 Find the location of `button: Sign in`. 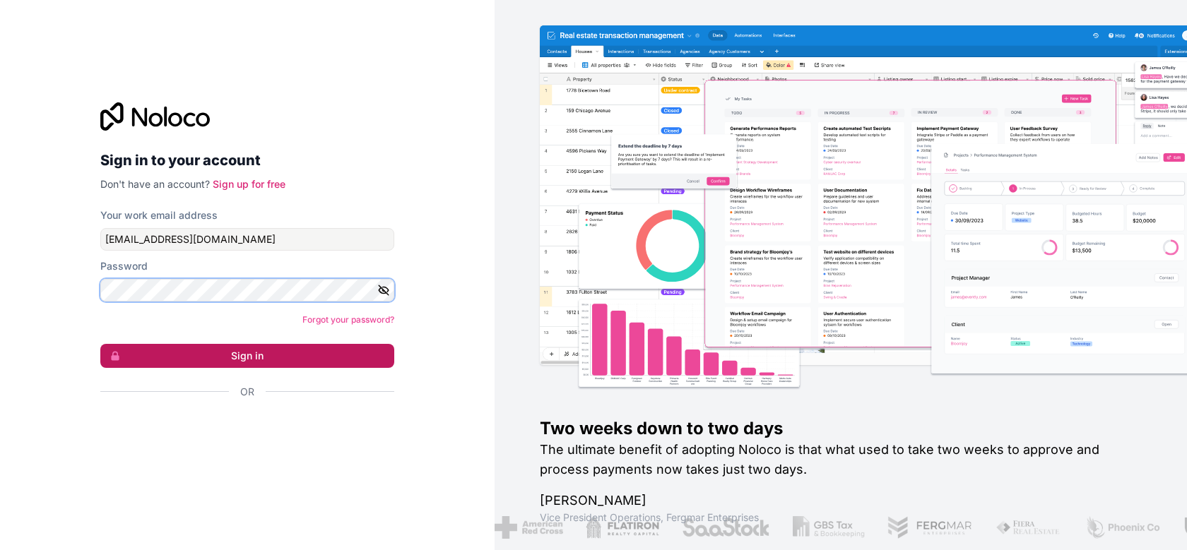

button: Sign in is located at coordinates (247, 356).